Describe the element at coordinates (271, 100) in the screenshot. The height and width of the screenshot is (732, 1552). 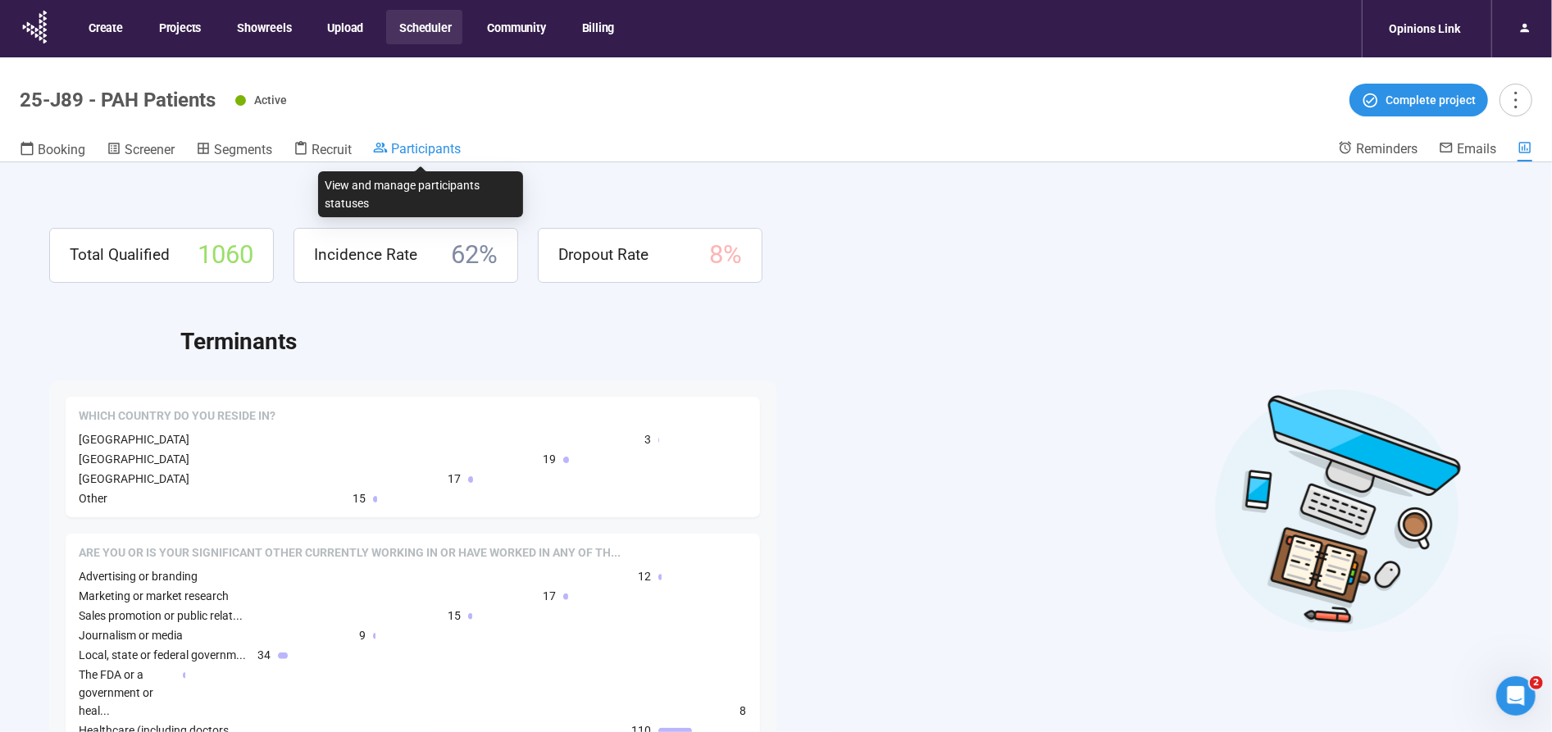
I see `span: Active` at that location.